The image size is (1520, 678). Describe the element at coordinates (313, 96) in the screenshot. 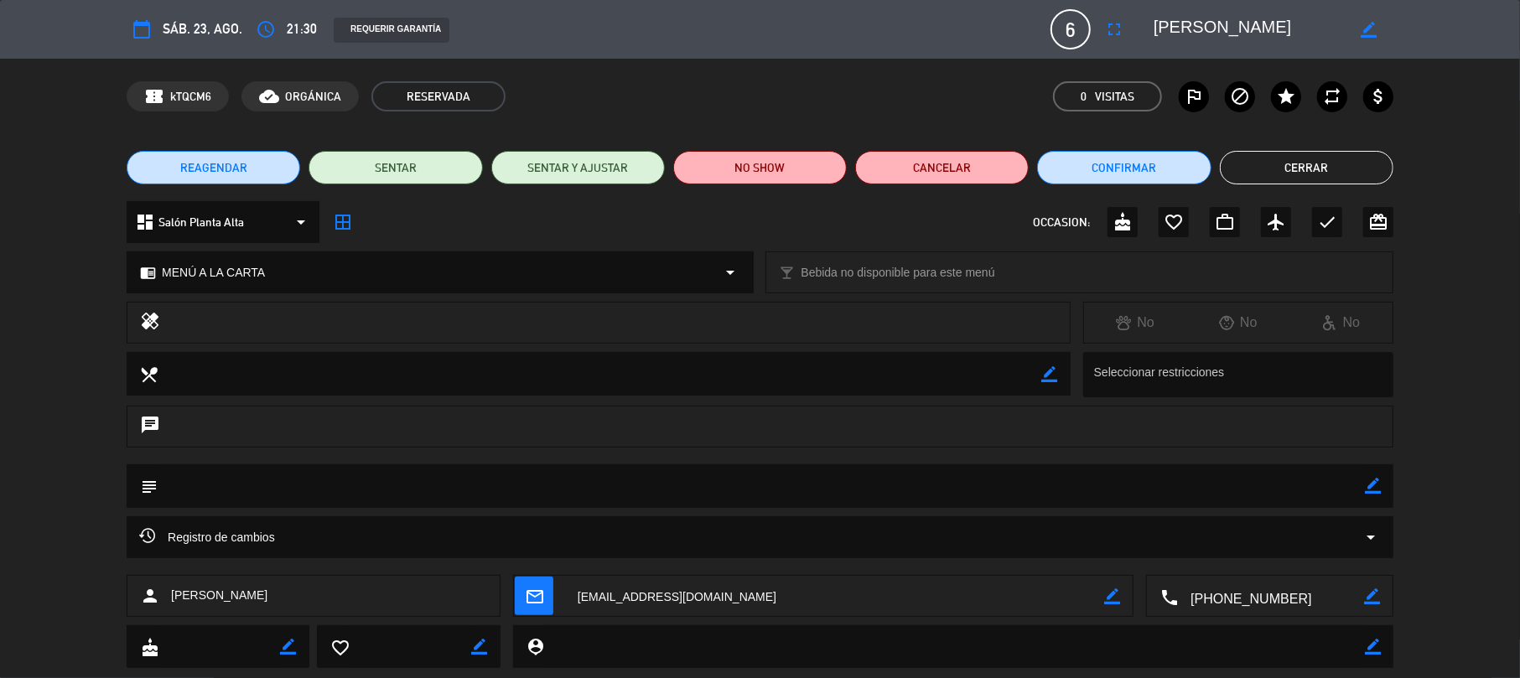

I see `span: ORGÁNICA` at that location.